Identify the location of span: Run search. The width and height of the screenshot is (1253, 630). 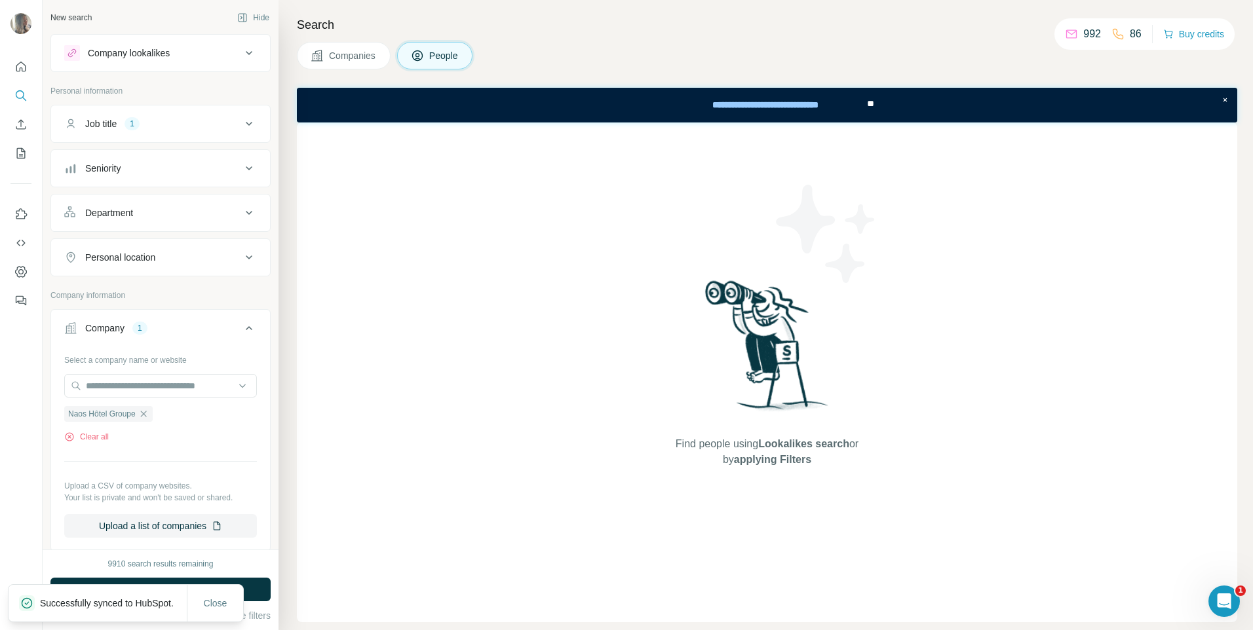
(161, 590).